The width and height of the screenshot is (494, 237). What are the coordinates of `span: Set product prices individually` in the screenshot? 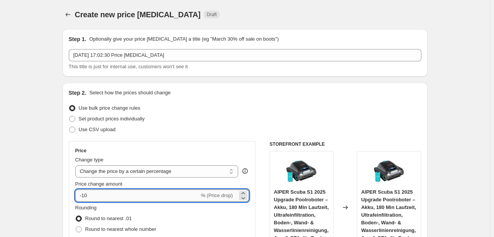 It's located at (112, 119).